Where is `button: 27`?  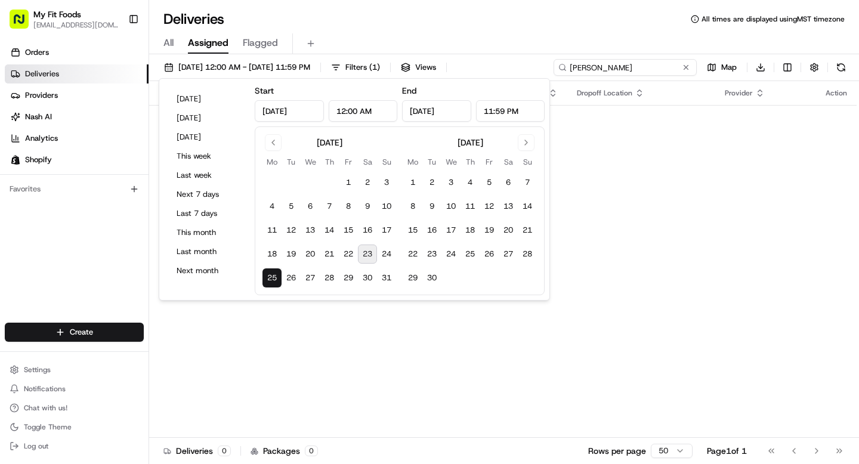 button: 27 is located at coordinates (508, 254).